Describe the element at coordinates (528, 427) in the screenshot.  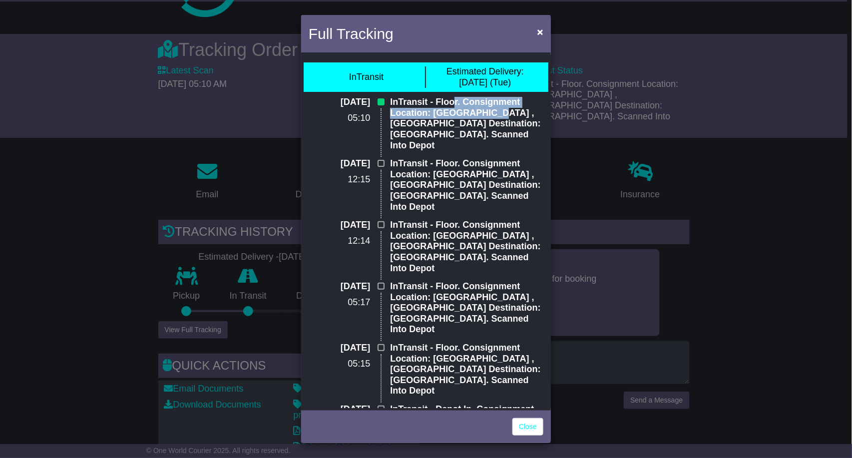
I see `a: Close` at that location.